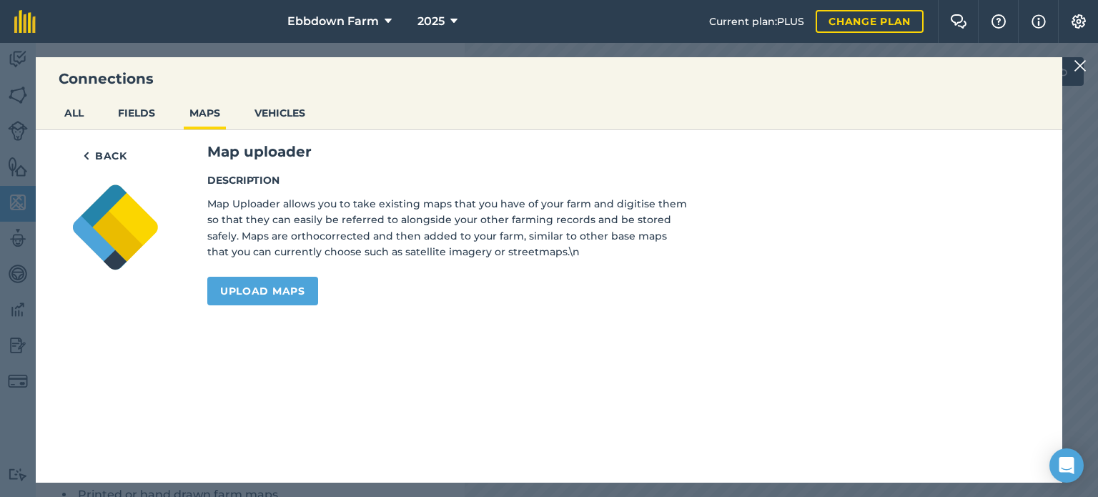 The image size is (1098, 497). I want to click on img: Map uploader logo, so click(116, 227).